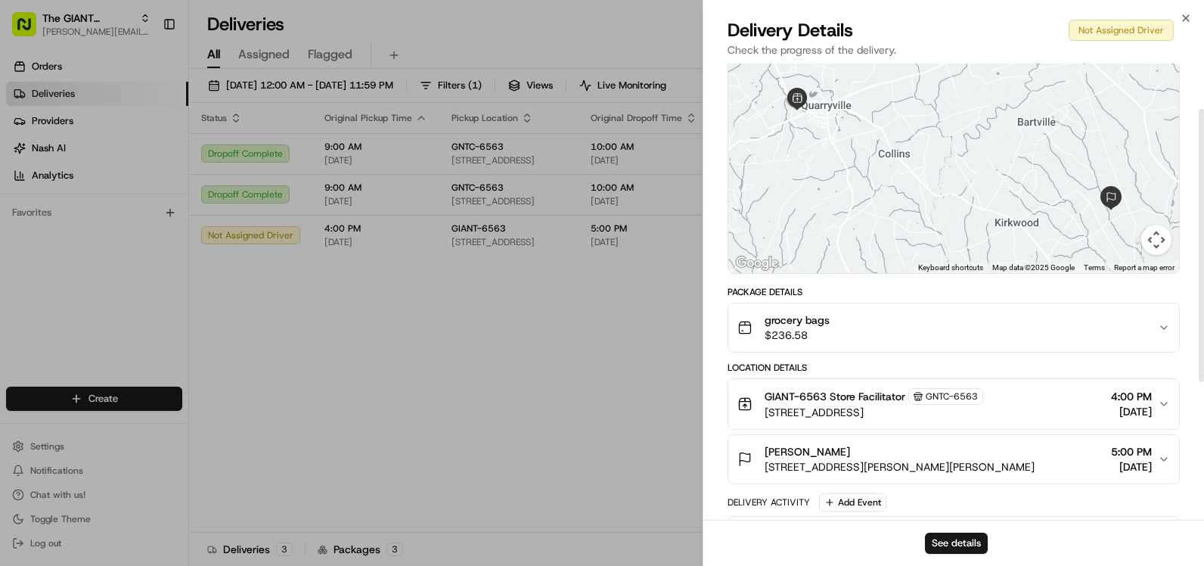 Image resolution: width=1204 pixels, height=566 pixels. I want to click on a: Open this area in Google Maps (opens a new window), so click(757, 263).